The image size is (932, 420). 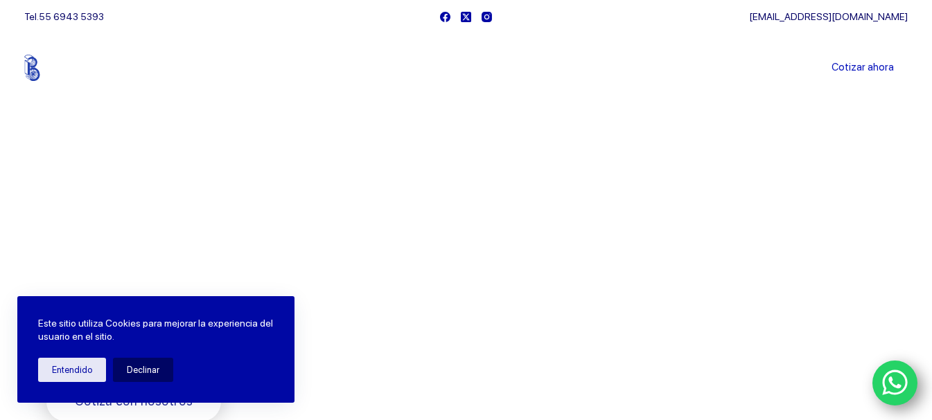 What do you see at coordinates (465, 68) in the screenshot?
I see `nav: Menu Principal` at bounding box center [465, 68].